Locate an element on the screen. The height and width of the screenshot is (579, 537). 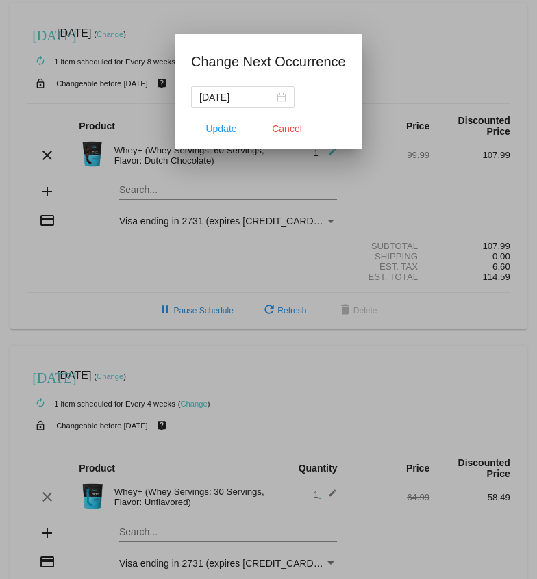
input: Select date is located at coordinates (236, 97).